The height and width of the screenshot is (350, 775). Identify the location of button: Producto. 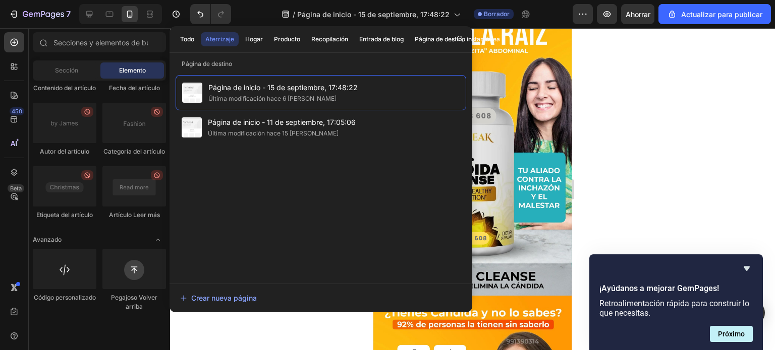
(287, 39).